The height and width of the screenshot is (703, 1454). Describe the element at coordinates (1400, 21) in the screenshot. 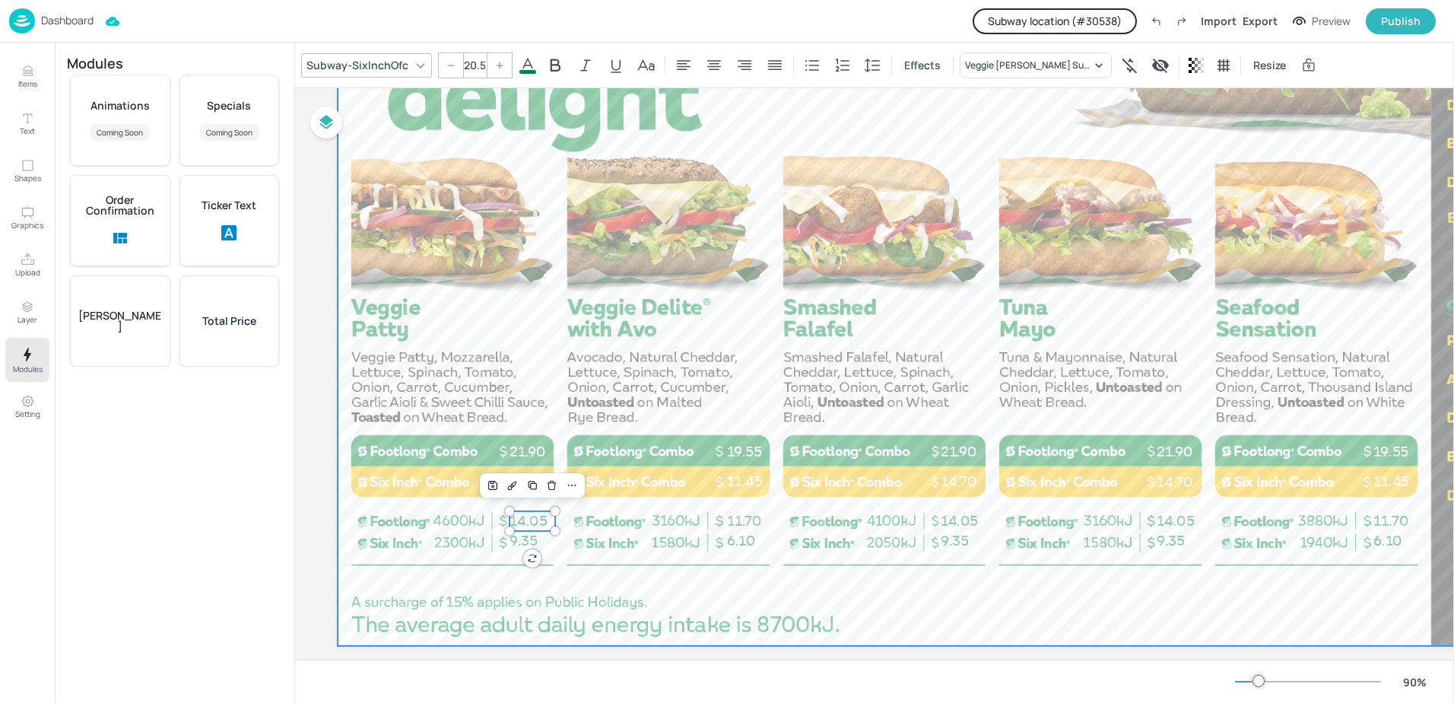

I see `button: Publish` at that location.